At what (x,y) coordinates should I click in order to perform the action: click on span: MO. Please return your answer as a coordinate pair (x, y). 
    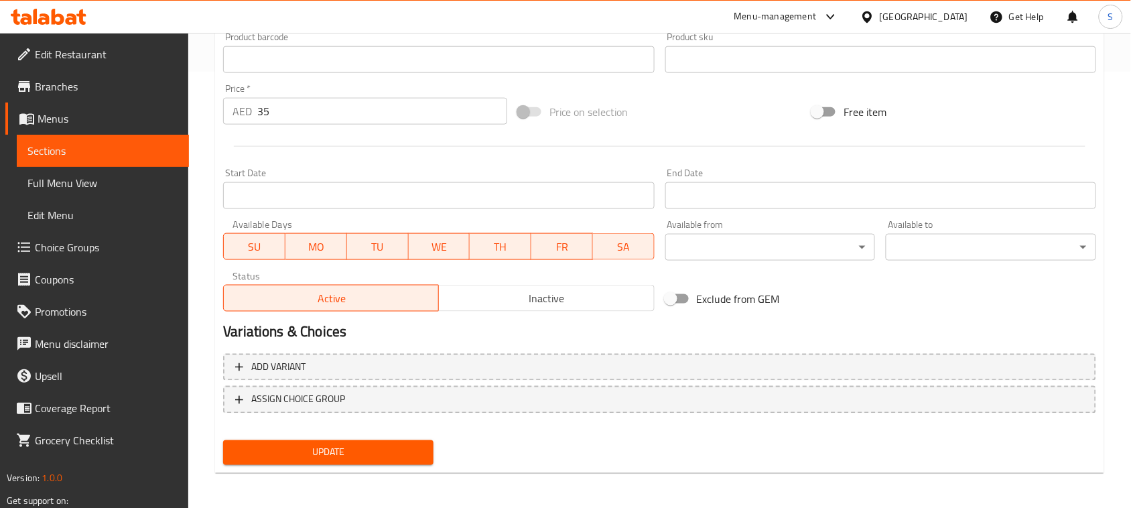
    Looking at the image, I should click on (316, 247).